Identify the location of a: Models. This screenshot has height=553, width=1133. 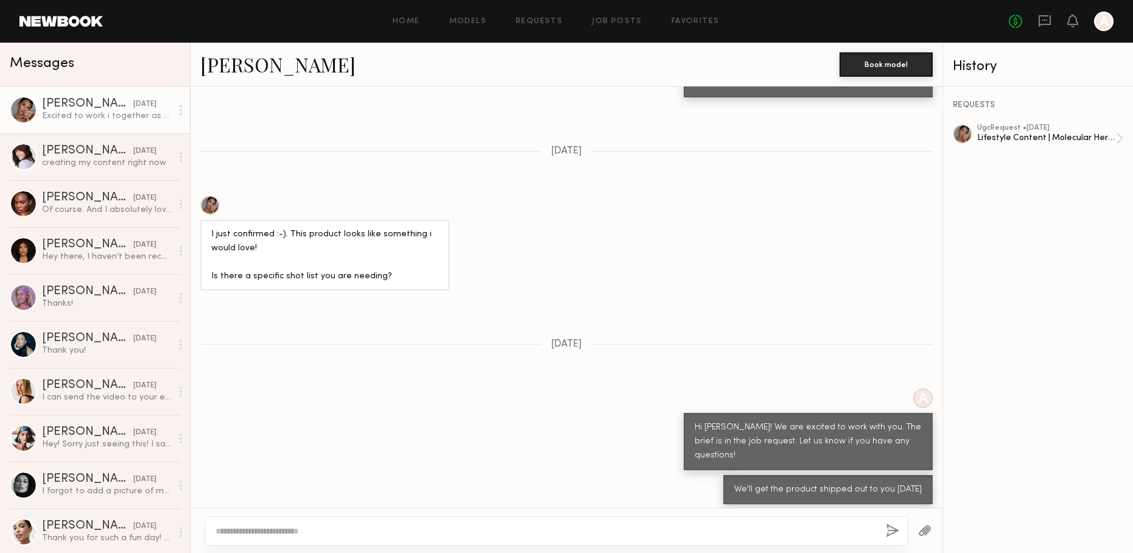
(468, 21).